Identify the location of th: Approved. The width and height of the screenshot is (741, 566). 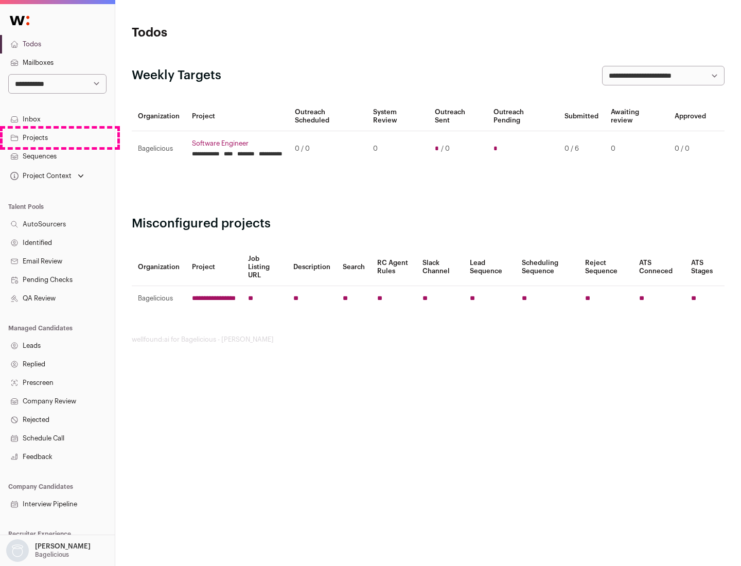
(690, 116).